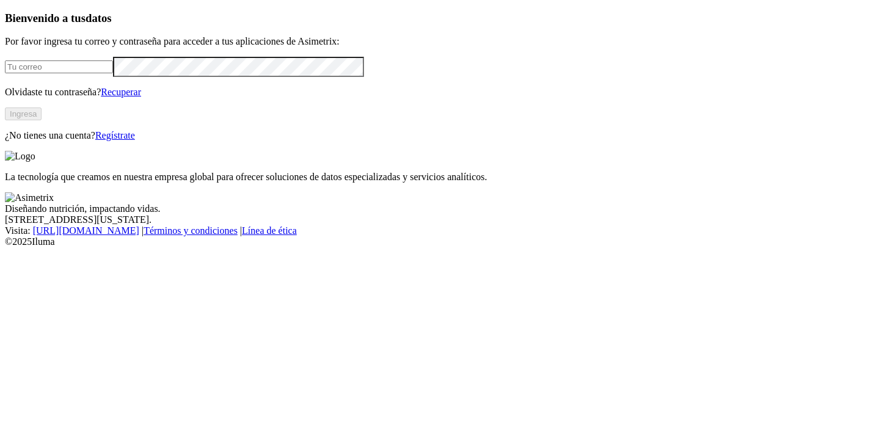 The height and width of the screenshot is (447, 896). Describe the element at coordinates (23, 114) in the screenshot. I see `button: Ingresa` at that location.